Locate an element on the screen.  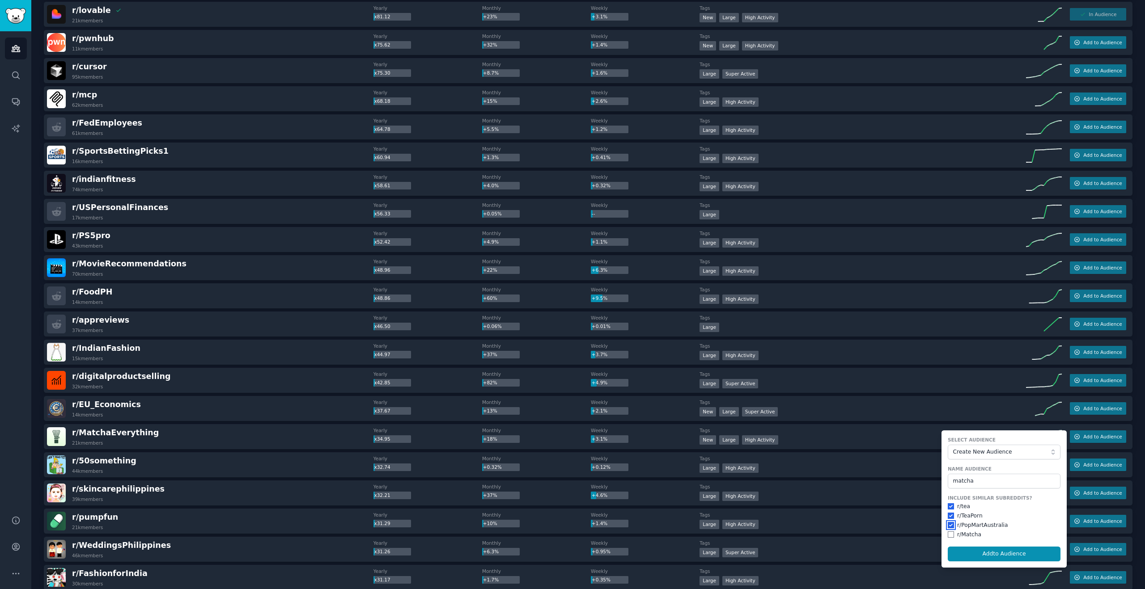
span: r/ FashionforIndia is located at coordinates (110, 574).